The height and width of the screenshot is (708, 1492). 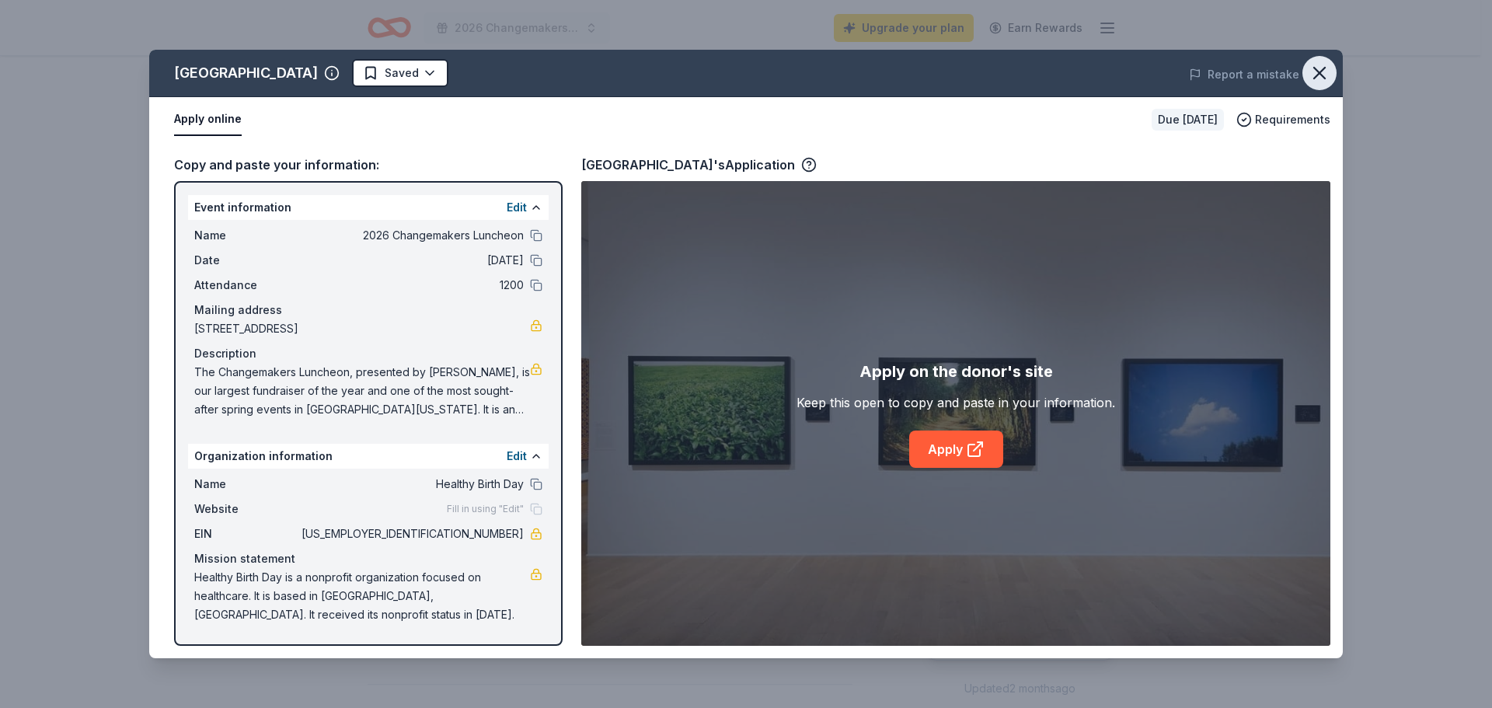 I want to click on span: 1200, so click(x=411, y=285).